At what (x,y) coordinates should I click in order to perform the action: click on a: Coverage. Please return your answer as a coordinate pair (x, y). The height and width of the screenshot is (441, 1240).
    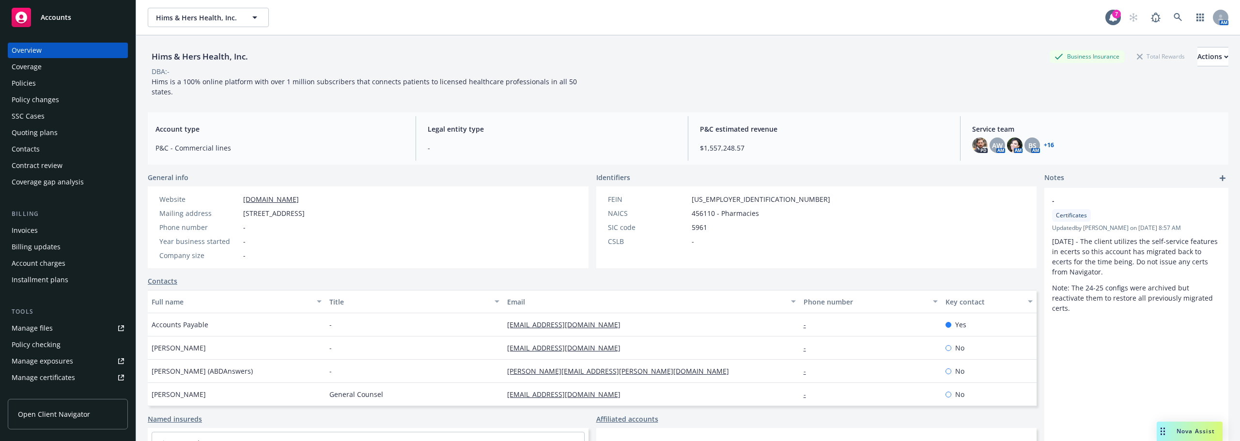
    Looking at the image, I should click on (68, 67).